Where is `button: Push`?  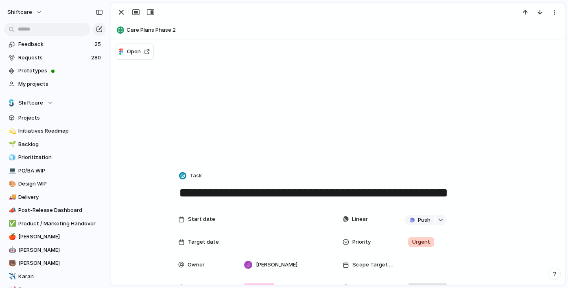 button: Push is located at coordinates (419, 220).